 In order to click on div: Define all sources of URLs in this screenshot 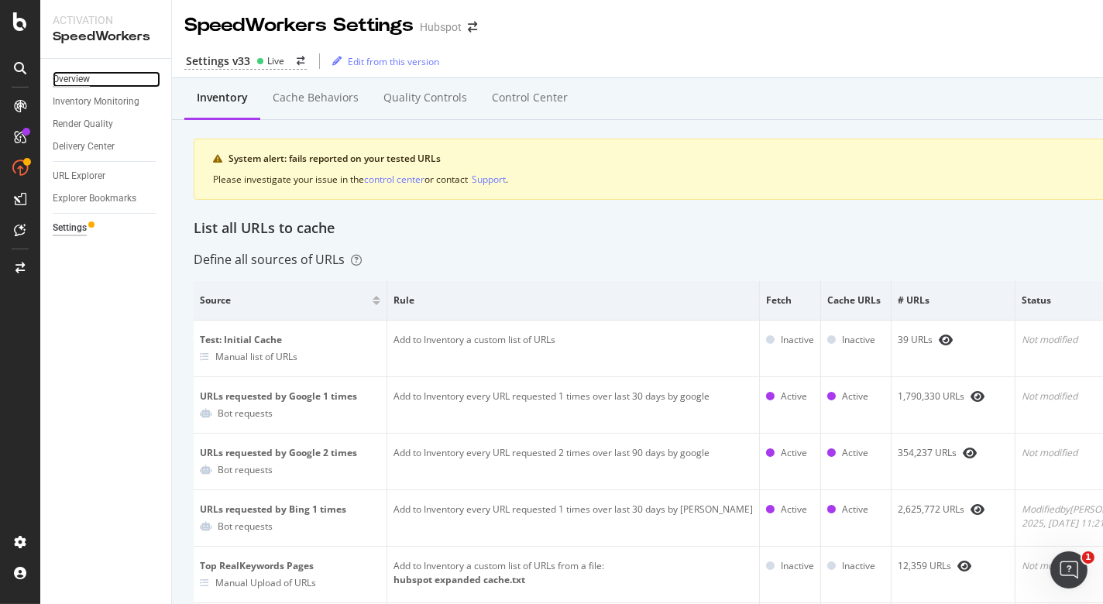, I will do `click(277, 259)`.